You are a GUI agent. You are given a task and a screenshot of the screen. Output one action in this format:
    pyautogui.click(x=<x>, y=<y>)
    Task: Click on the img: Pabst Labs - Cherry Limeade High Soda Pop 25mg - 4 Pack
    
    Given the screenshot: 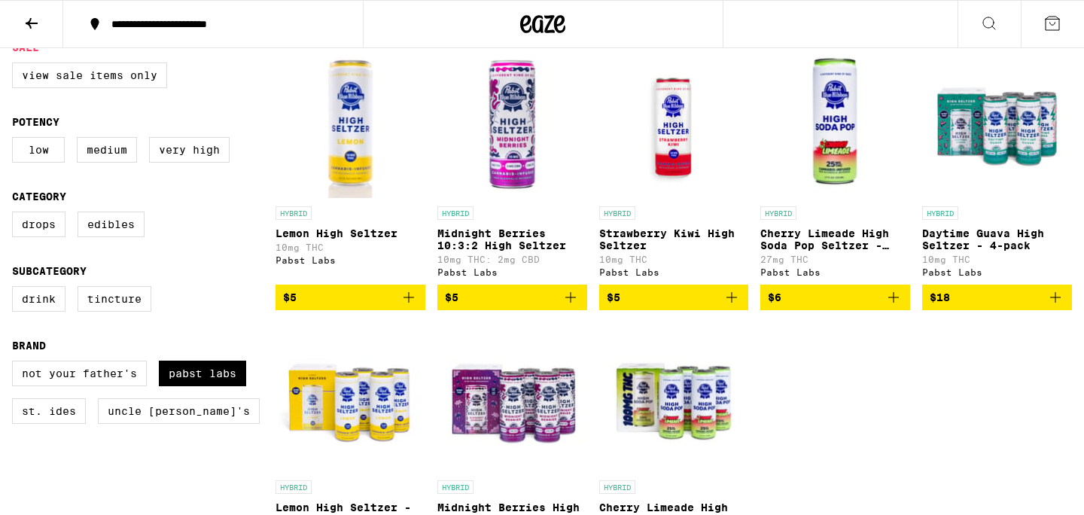 What is the action you would take?
    pyautogui.click(x=674, y=398)
    